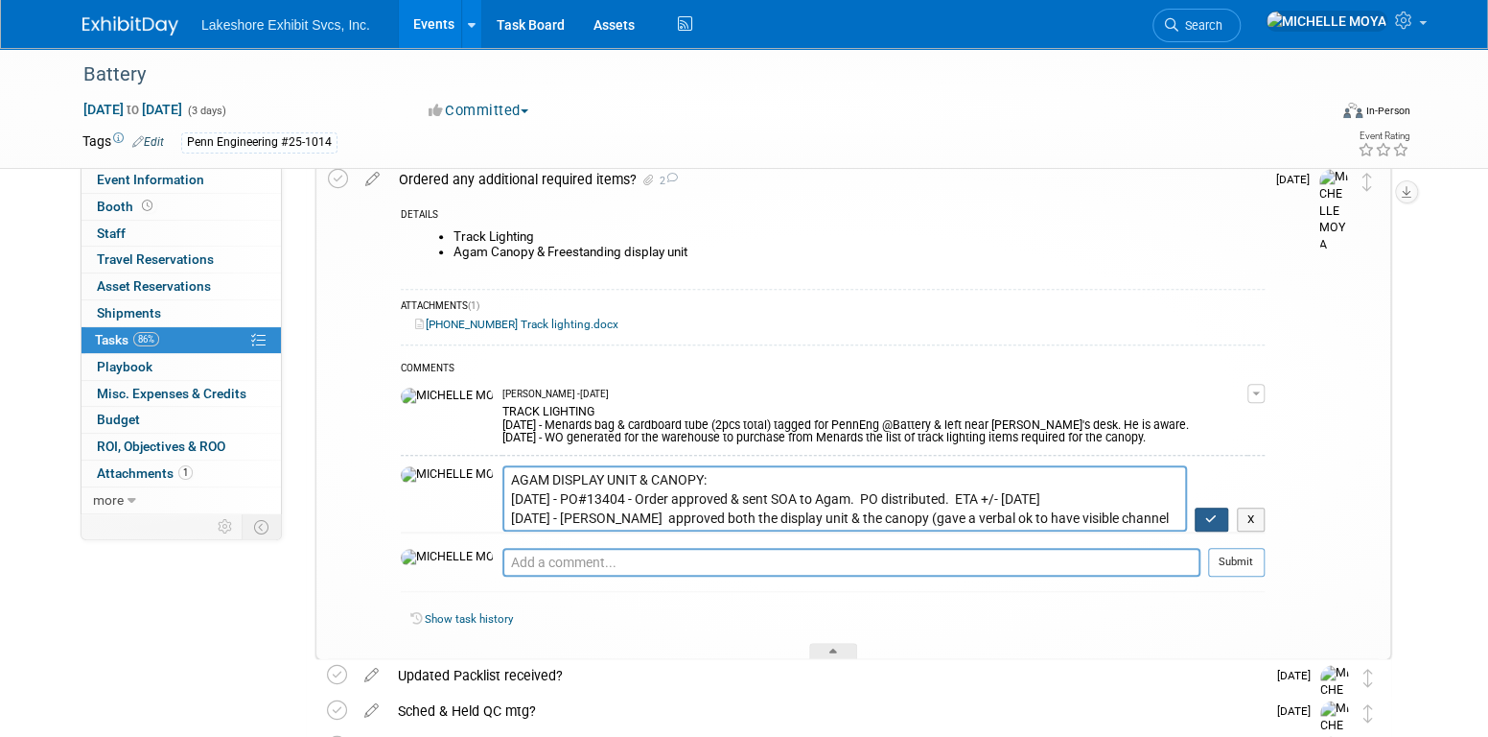 This screenshot has width=1488, height=737. I want to click on span: 2, so click(668, 180).